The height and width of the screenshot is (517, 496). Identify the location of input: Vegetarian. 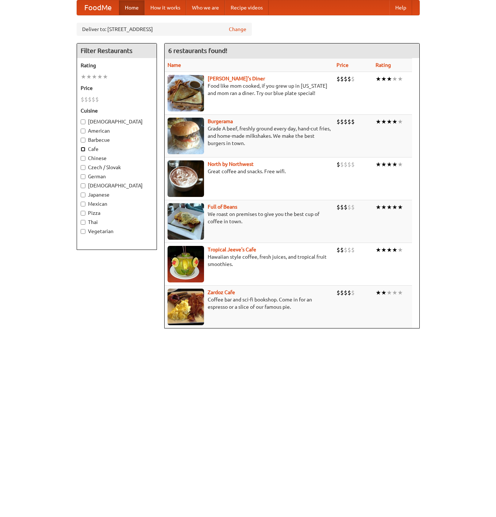
(83, 231).